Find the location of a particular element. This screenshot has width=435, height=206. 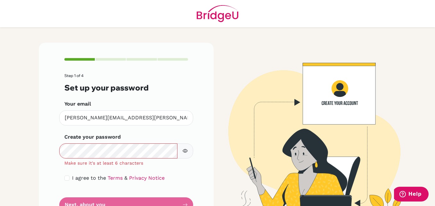

label: Create your password is located at coordinates (93, 137).